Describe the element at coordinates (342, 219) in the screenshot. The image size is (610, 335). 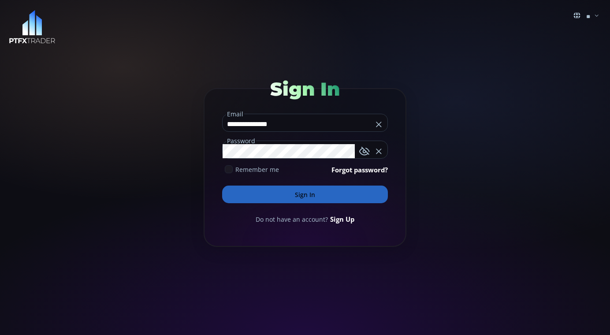
I see `a: Sign Up` at that location.